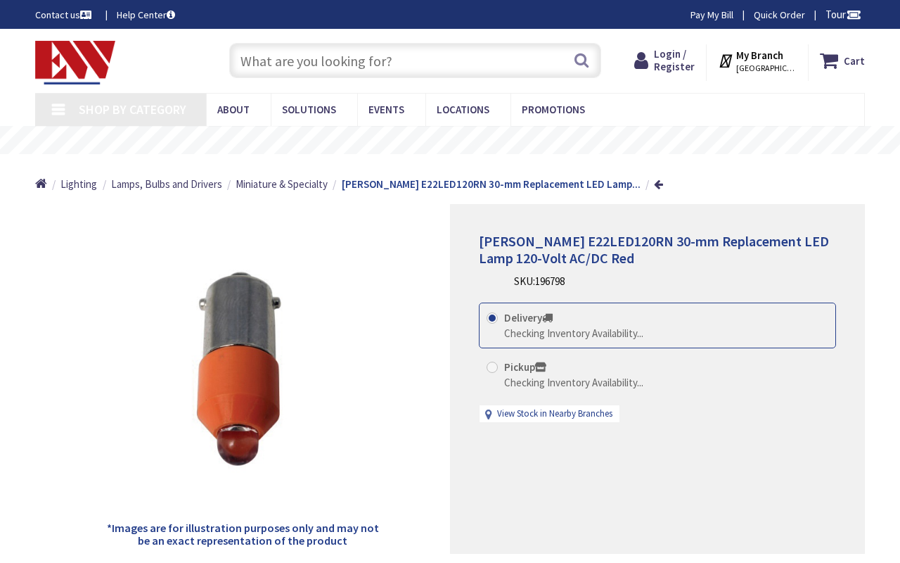 This screenshot has height=563, width=900. Describe the element at coordinates (167, 184) in the screenshot. I see `span: Lamps, Bulbs and Drivers` at that location.